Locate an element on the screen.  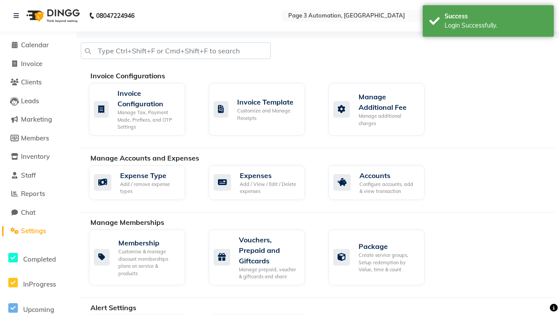
a: Members is located at coordinates (38, 138).